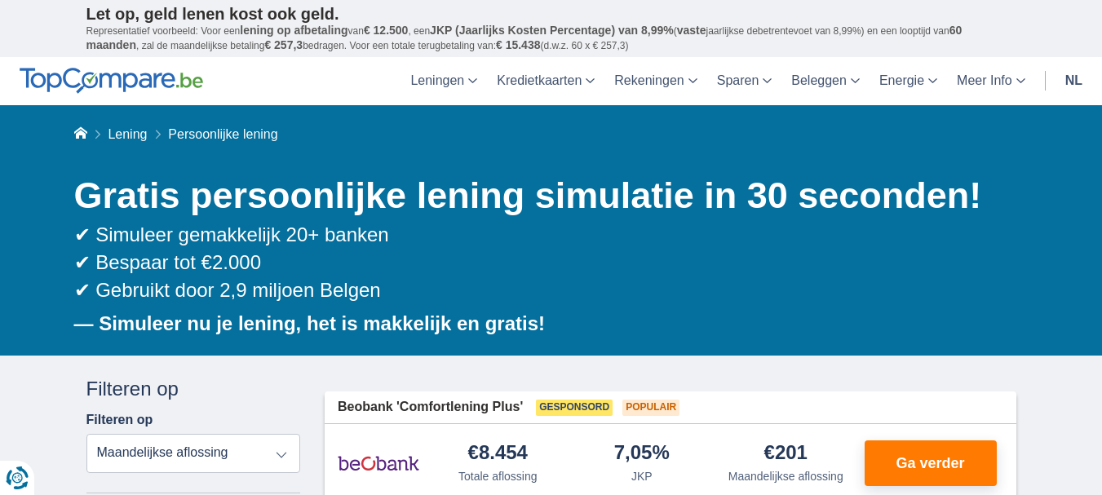 The height and width of the screenshot is (495, 1102). Describe the element at coordinates (655, 81) in the screenshot. I see `a: Rekeningen` at that location.